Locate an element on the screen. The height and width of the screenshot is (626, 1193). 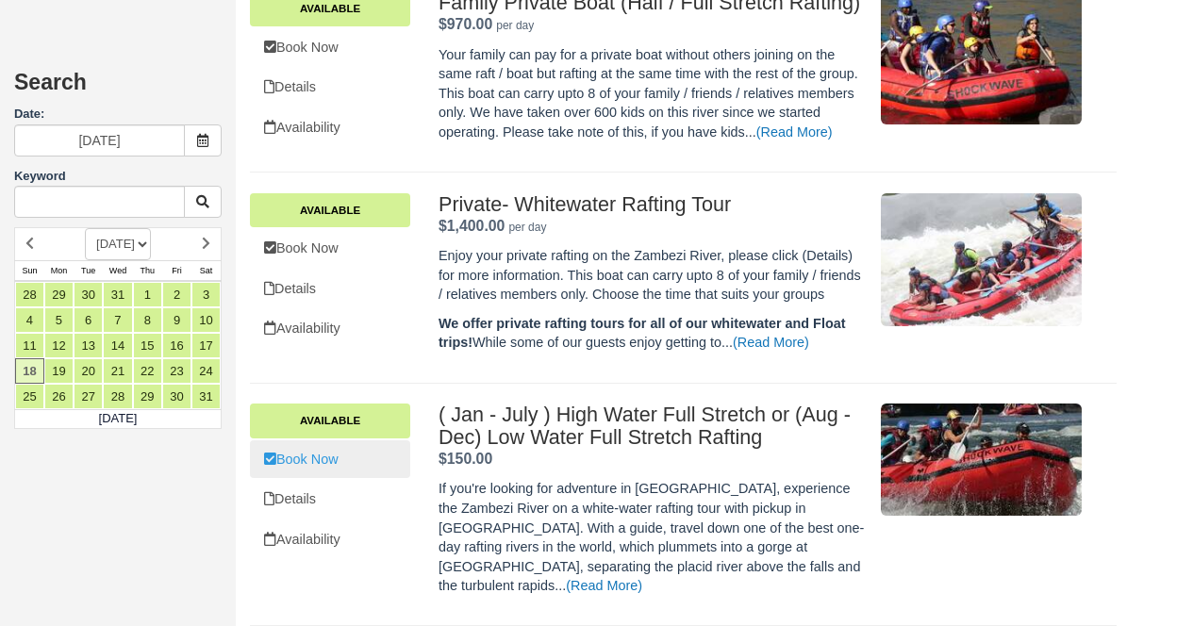
a: 26 is located at coordinates (58, 396).